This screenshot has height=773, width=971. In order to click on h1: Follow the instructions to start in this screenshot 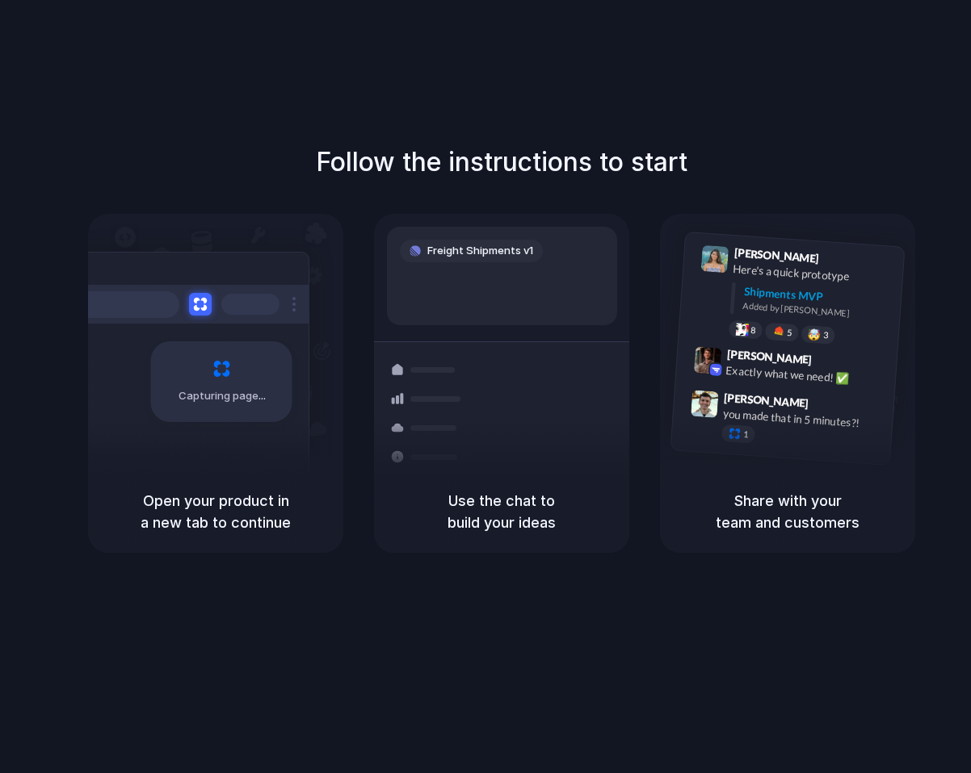, I will do `click(501, 162)`.